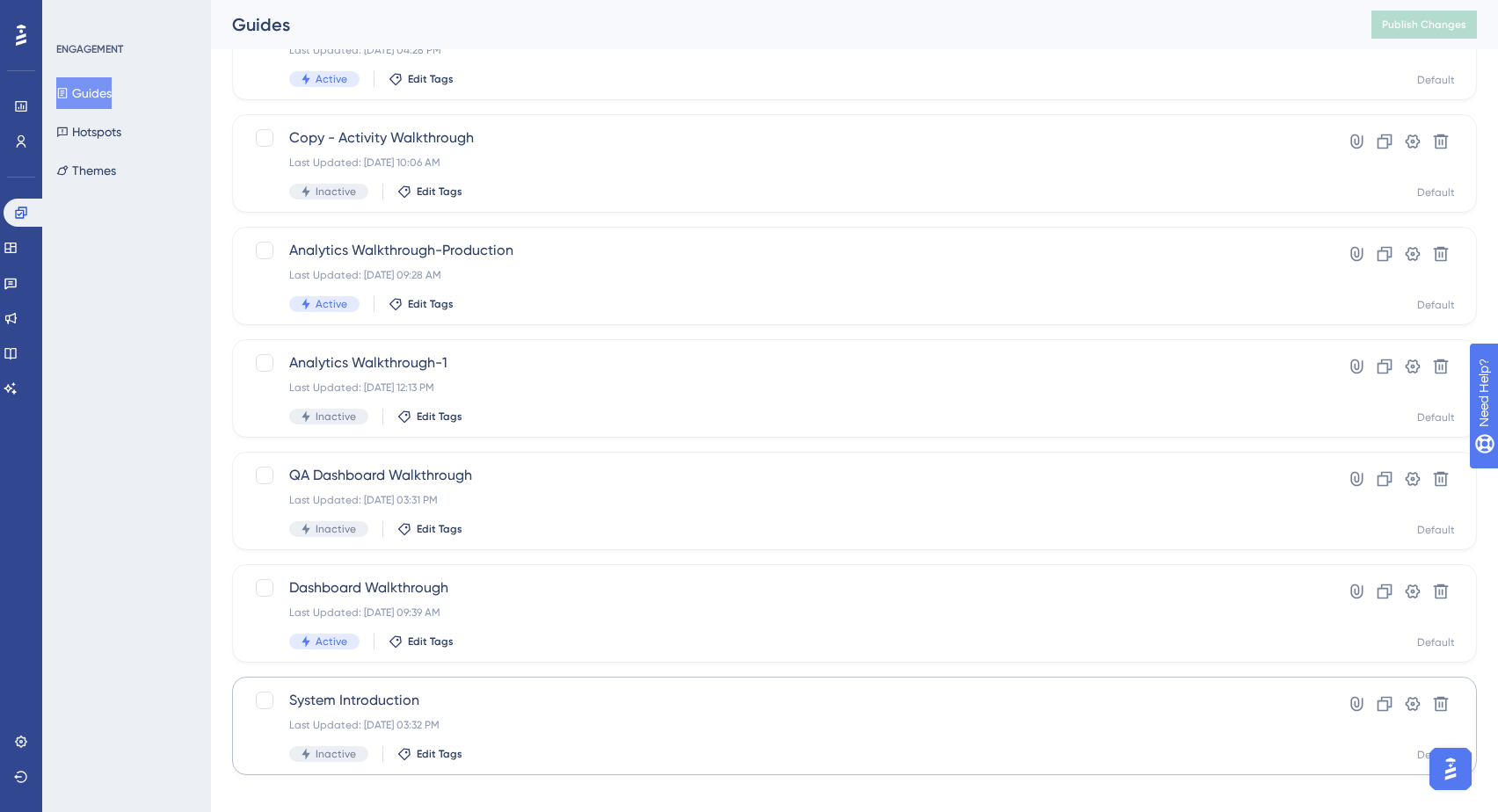  Describe the element at coordinates (90, 49) in the screenshot. I see `div: ENGAGEMENT` at that location.